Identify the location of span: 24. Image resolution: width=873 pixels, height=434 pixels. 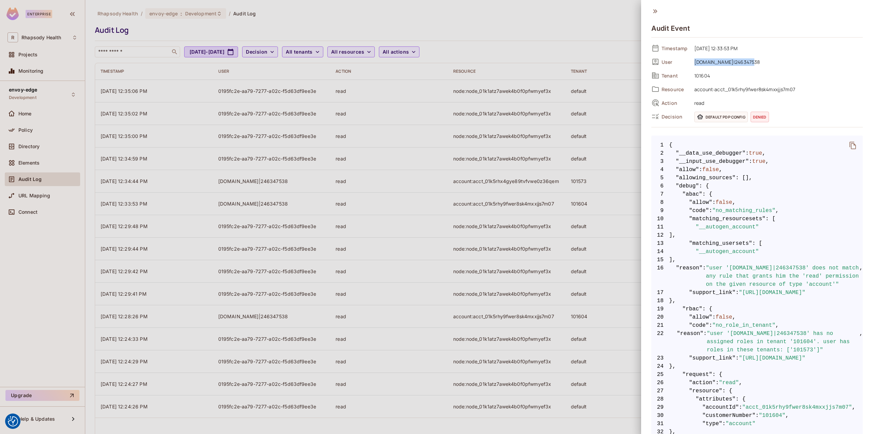
(660, 366).